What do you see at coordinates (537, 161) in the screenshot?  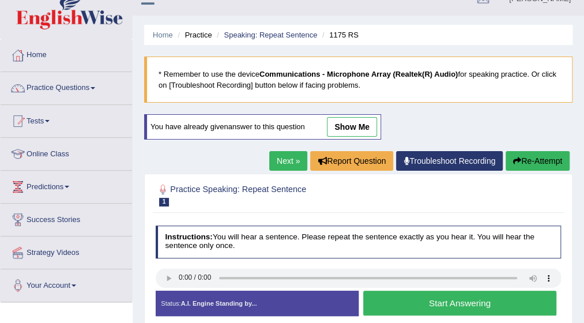 I see `button: Re-Attempt` at bounding box center [537, 161].